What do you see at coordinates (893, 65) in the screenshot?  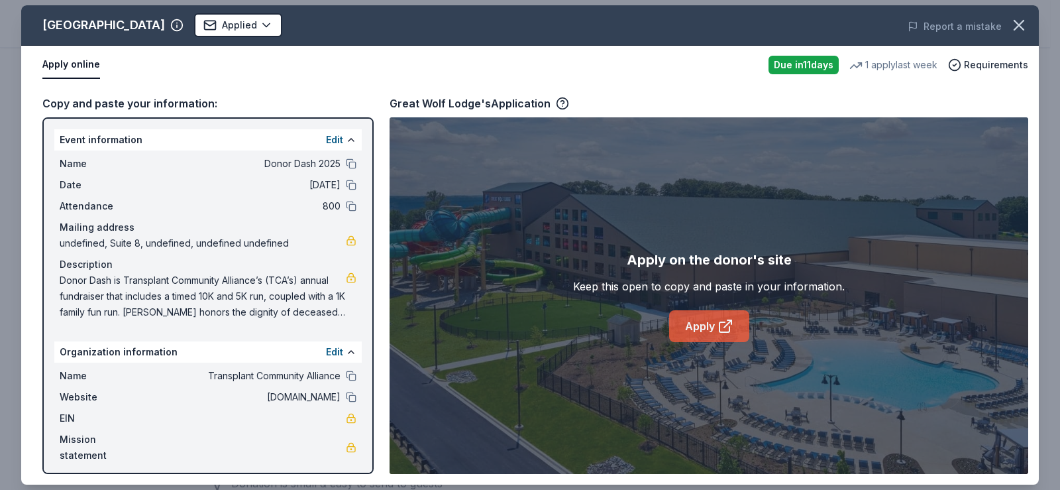 I see `div: 1 apply last week` at bounding box center [893, 65].